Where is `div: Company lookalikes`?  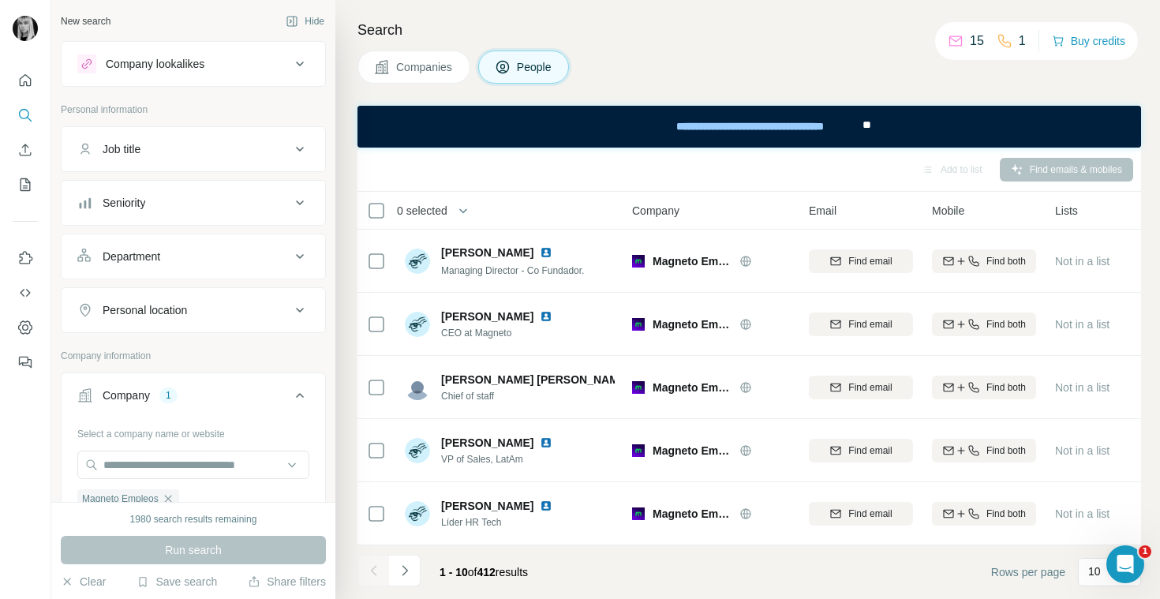
div: Company lookalikes is located at coordinates (155, 64).